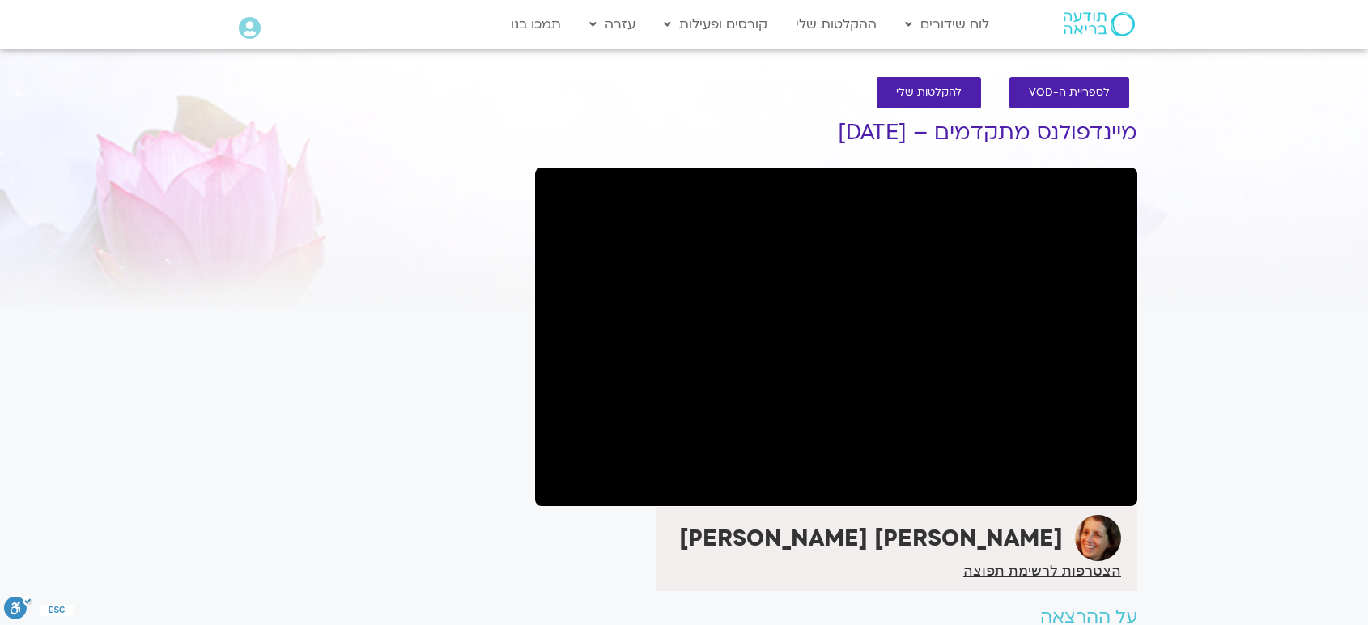  I want to click on a: להקלטות שלי, so click(928, 92).